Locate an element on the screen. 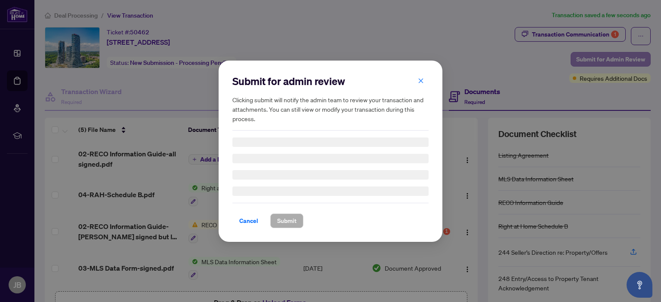  h2: Submit for admin review is located at coordinates (330, 81).